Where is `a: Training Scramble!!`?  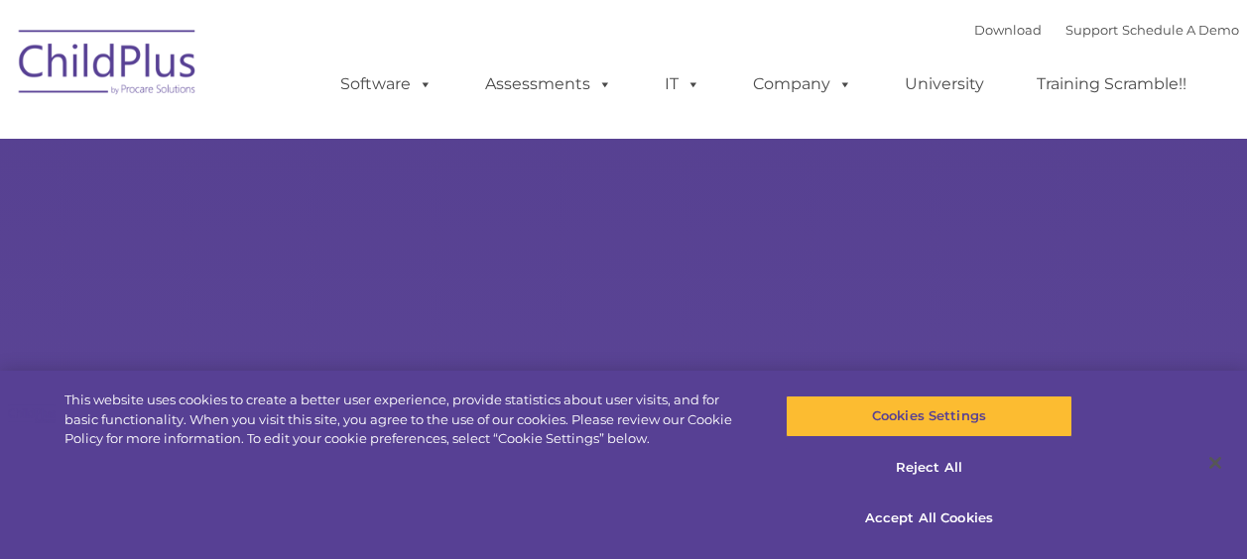 a: Training Scramble!! is located at coordinates (1111, 84).